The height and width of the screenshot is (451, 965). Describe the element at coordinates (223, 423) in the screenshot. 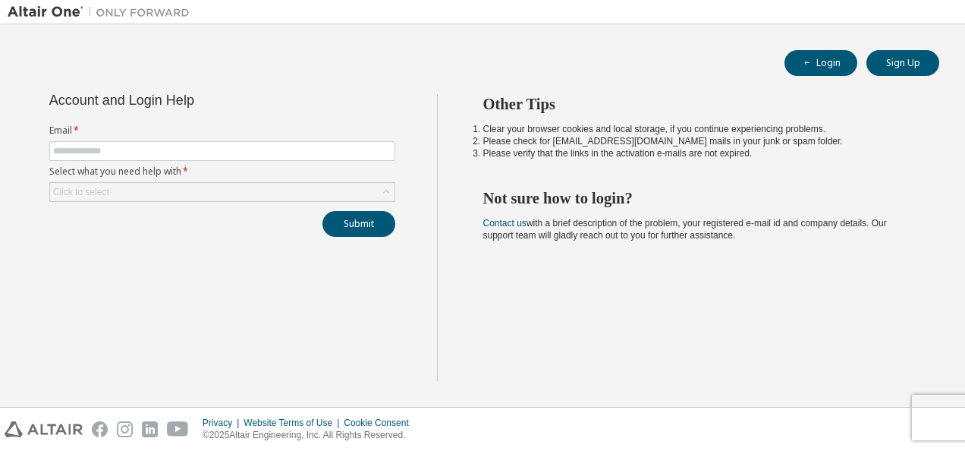

I see `div: Privacy` at that location.